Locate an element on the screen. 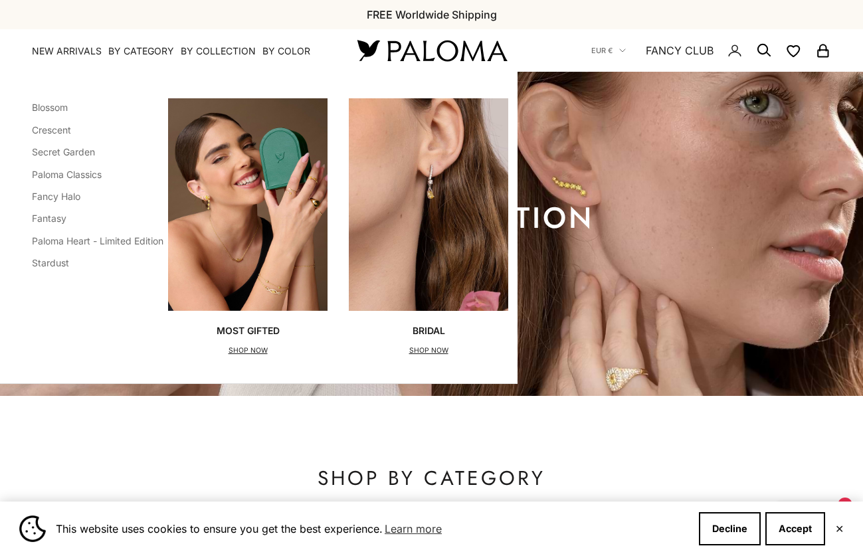 The width and height of the screenshot is (863, 556). span: This website uses cookies to ensure you get the best experience. is located at coordinates (372, 529).